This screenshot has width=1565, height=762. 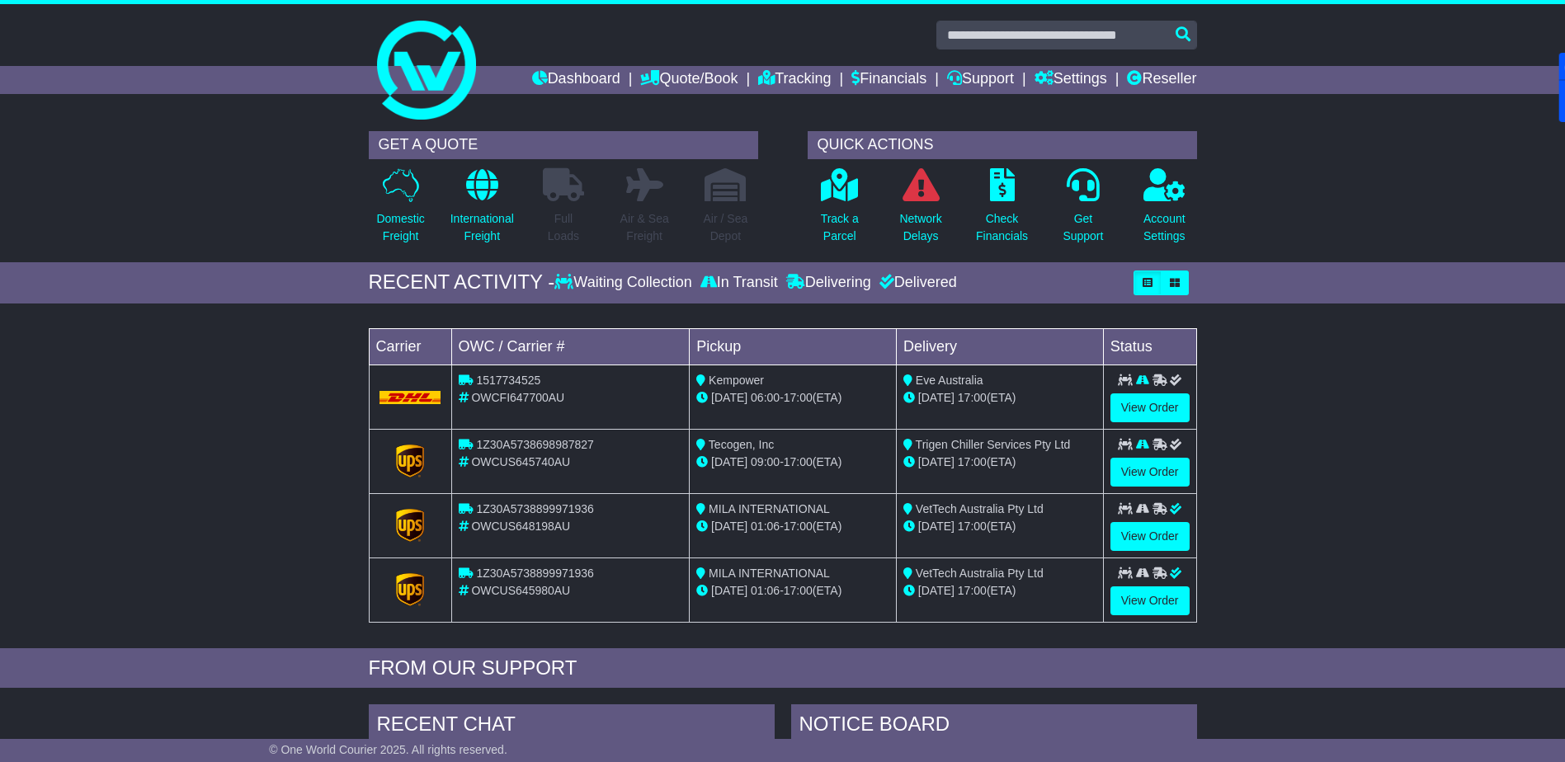 What do you see at coordinates (783, 668) in the screenshot?
I see `div: FROM OUR SUPPORT` at bounding box center [783, 668].